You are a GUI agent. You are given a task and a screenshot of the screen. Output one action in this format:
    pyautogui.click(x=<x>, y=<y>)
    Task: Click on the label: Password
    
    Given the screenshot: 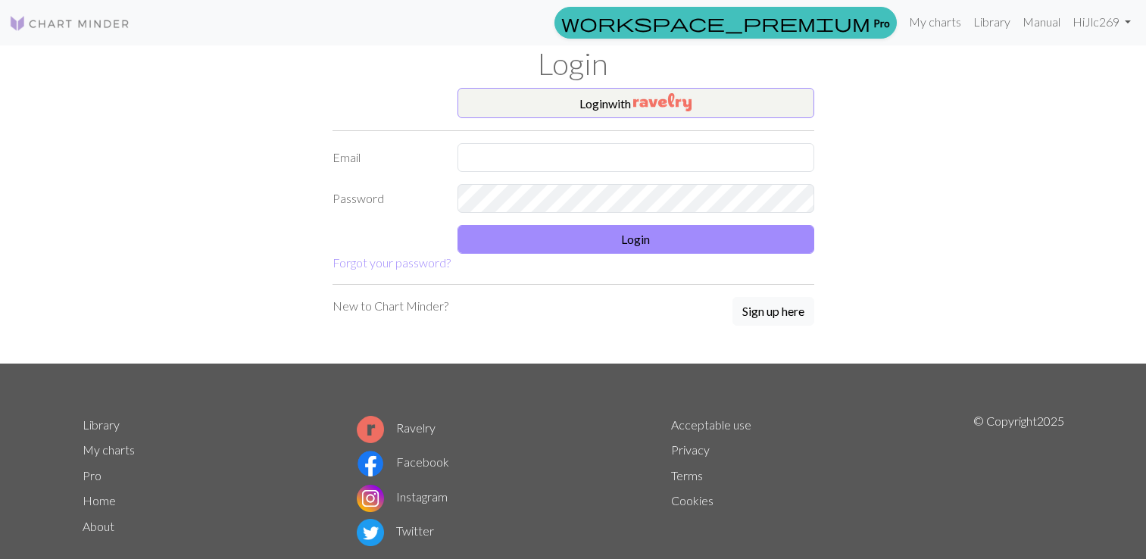 What is the action you would take?
    pyautogui.click(x=385, y=198)
    